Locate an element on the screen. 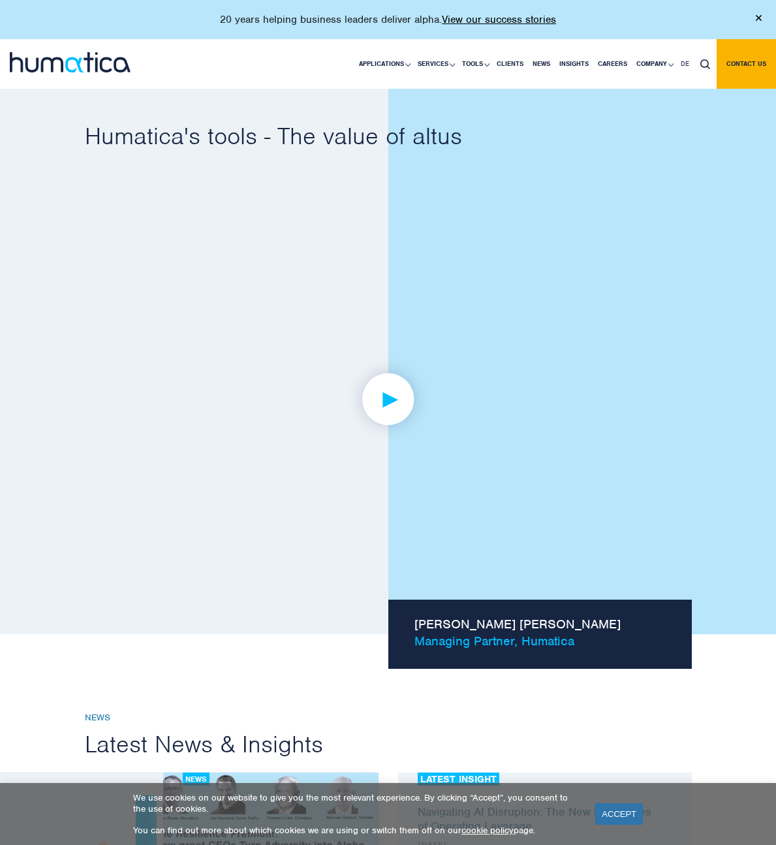 The image size is (776, 845). a: News is located at coordinates (541, 64).